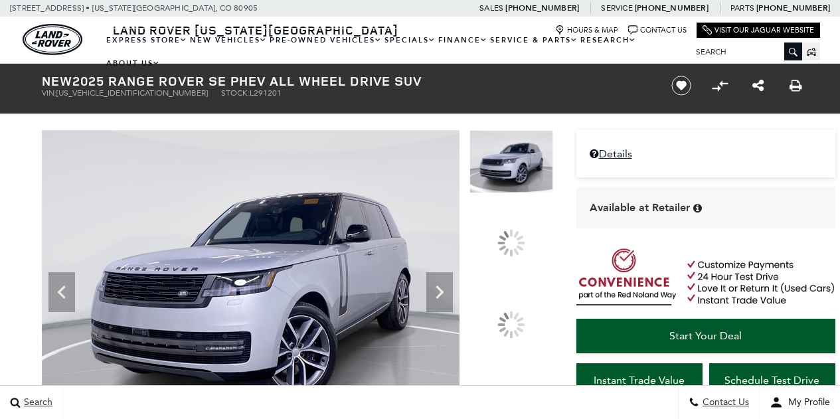 This screenshot has width=840, height=419. What do you see at coordinates (799, 402) in the screenshot?
I see `button: user-profile-menu` at bounding box center [799, 402].